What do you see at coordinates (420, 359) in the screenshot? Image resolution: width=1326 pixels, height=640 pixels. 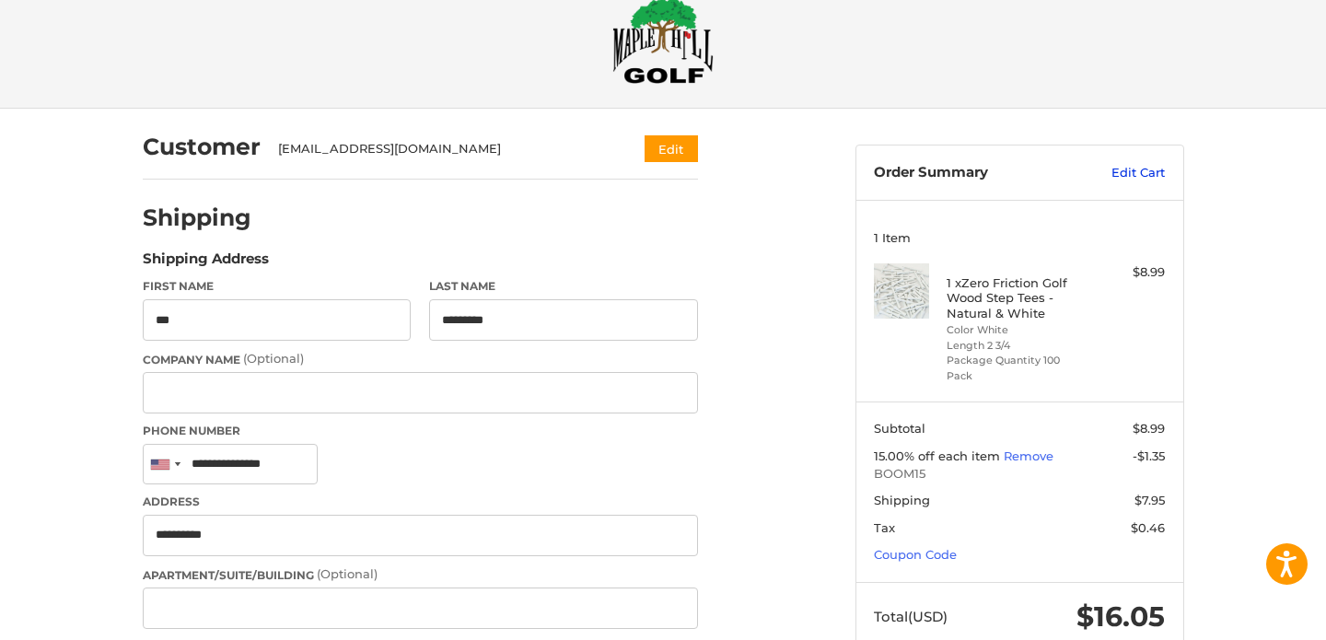 I see `label: Company Name` at bounding box center [420, 359].